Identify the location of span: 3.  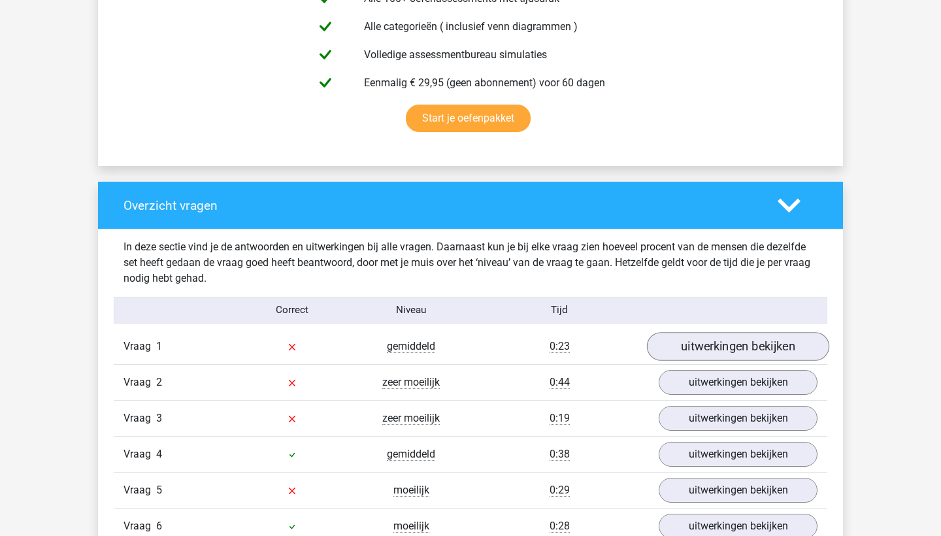
(159, 418).